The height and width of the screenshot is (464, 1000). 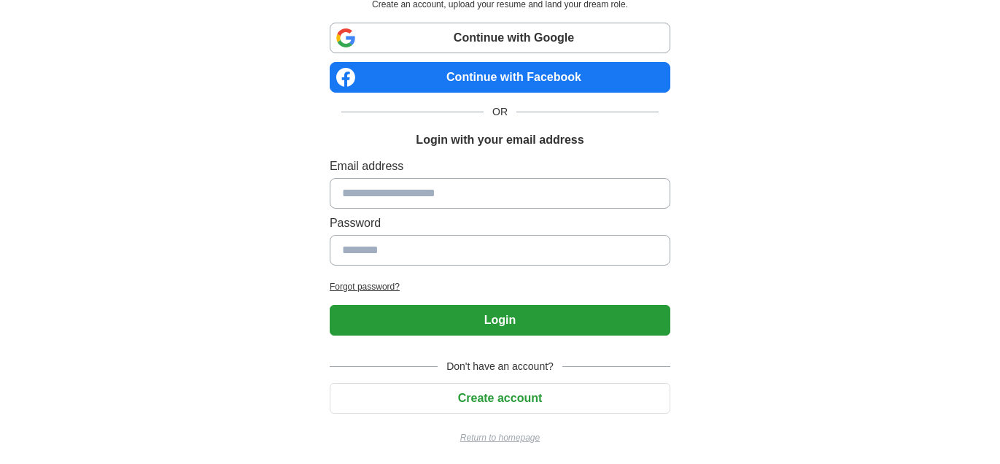 What do you see at coordinates (500, 320) in the screenshot?
I see `button: Login` at bounding box center [500, 320].